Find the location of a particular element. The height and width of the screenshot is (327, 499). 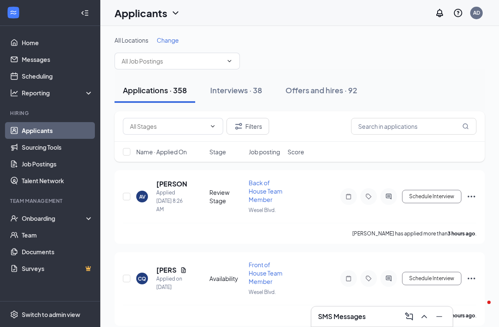

span: Change is located at coordinates (168, 40).